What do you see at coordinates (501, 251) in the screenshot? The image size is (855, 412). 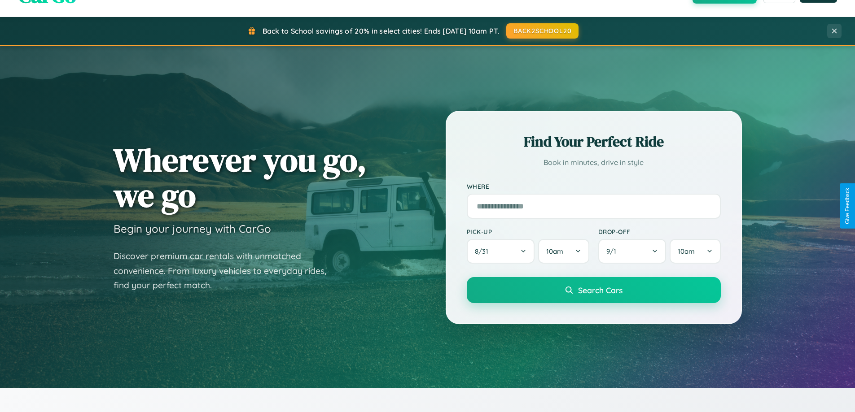 I see `button: 8/31` at bounding box center [501, 251].